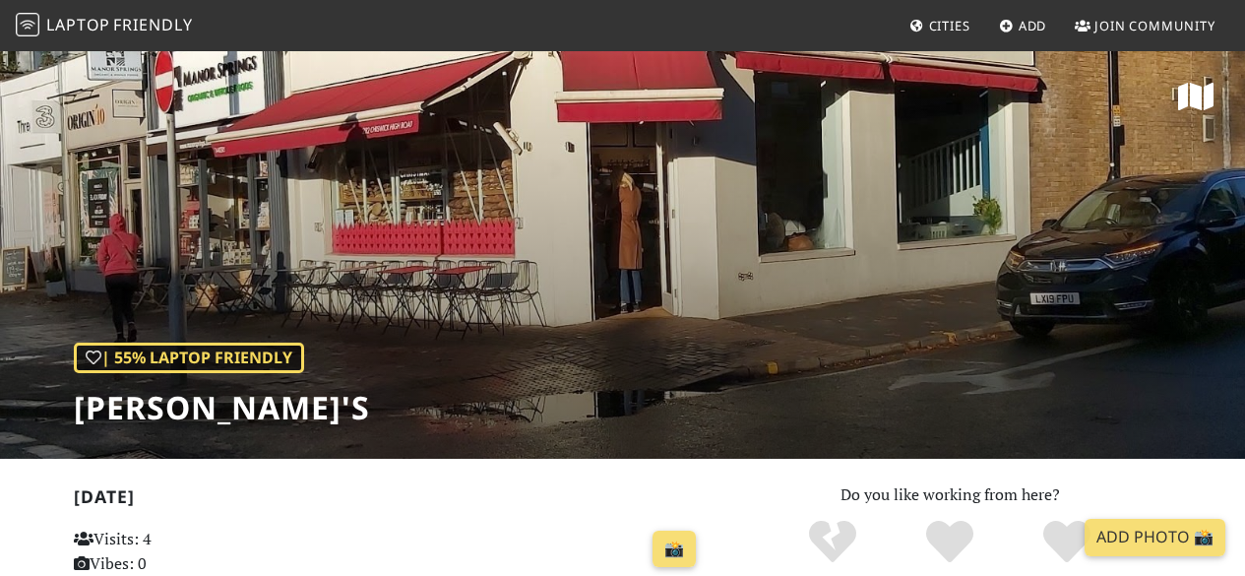 This screenshot has width=1245, height=576. I want to click on p: Do you like working from here?, so click(949, 495).